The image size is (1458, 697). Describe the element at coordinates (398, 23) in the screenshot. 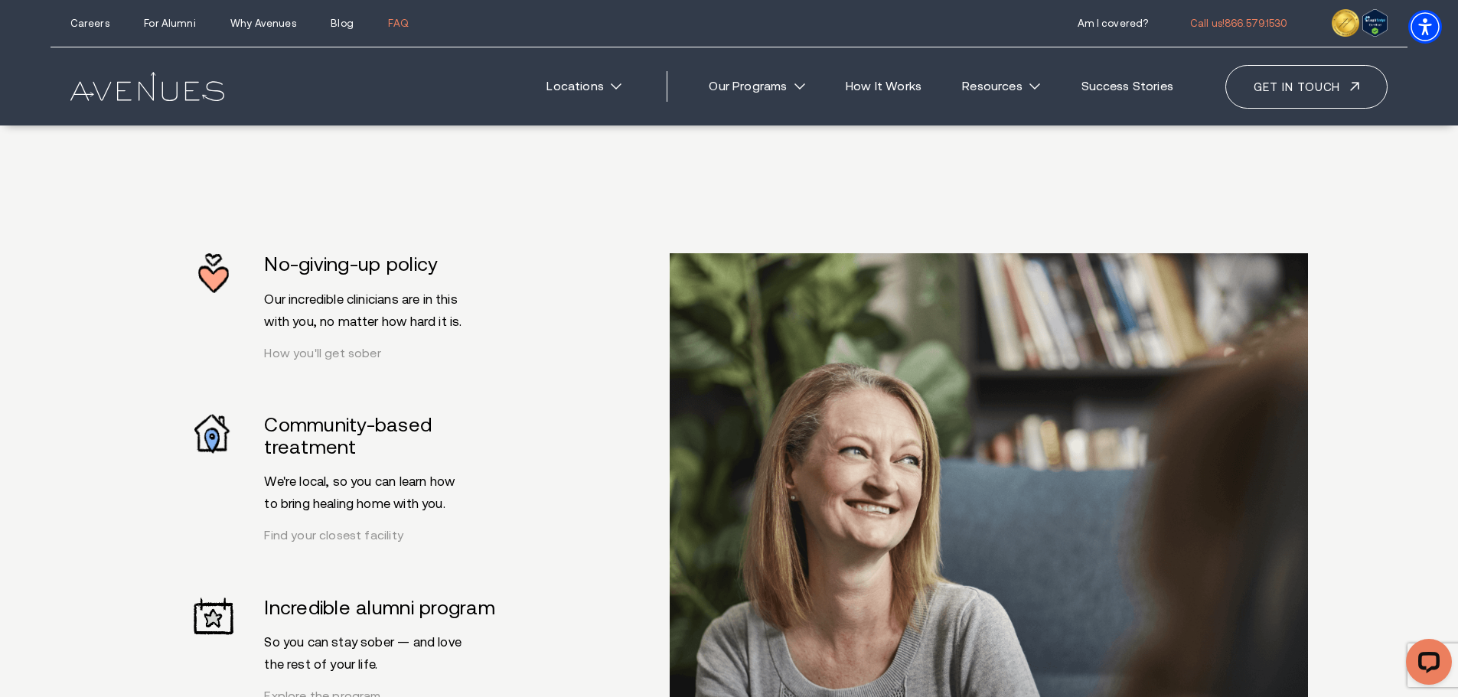

I see `a: FAQ` at that location.